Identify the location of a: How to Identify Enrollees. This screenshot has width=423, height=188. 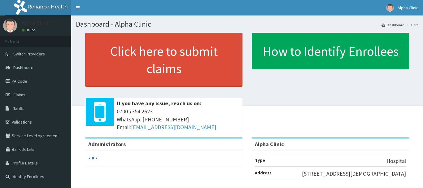
(331, 51).